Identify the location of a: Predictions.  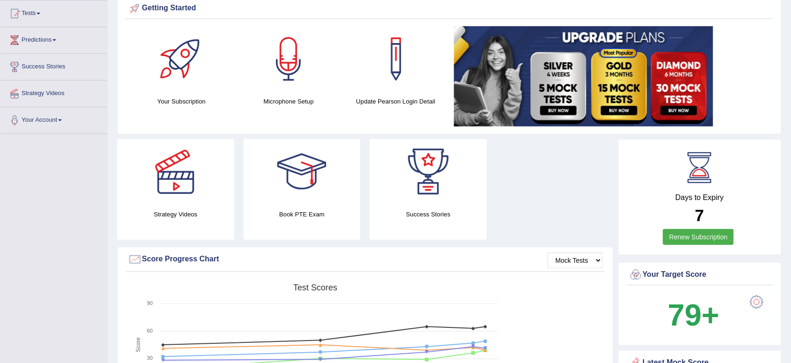
(54, 39).